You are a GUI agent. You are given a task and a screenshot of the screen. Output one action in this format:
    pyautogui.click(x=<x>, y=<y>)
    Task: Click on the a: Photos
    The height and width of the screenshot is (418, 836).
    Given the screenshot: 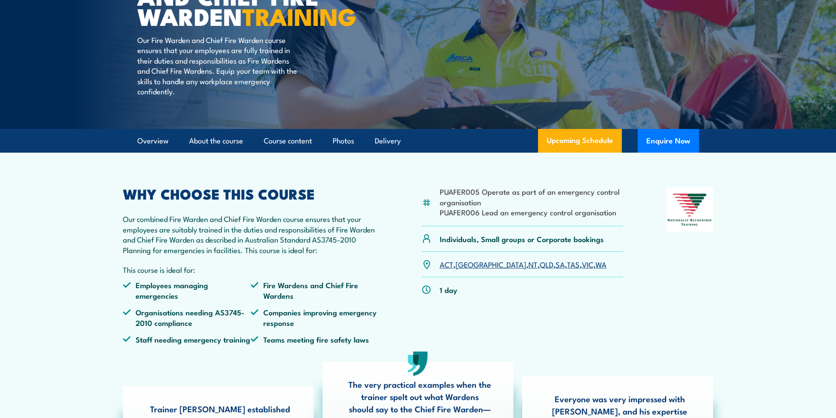 What is the action you would take?
    pyautogui.click(x=343, y=141)
    